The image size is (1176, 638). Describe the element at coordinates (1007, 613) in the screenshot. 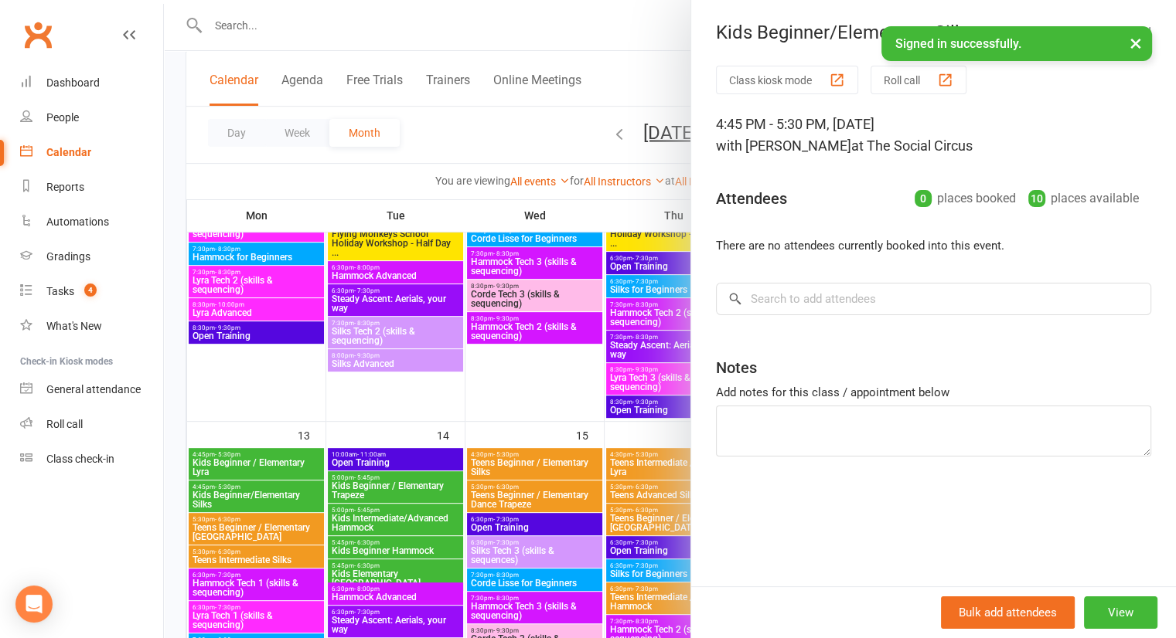

I see `button: Bulk add attendees` at that location.